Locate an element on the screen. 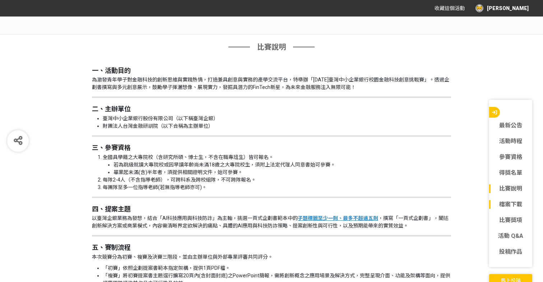 This screenshot has width=543, height=282. strong: 二、主辦單位 is located at coordinates (111, 109).